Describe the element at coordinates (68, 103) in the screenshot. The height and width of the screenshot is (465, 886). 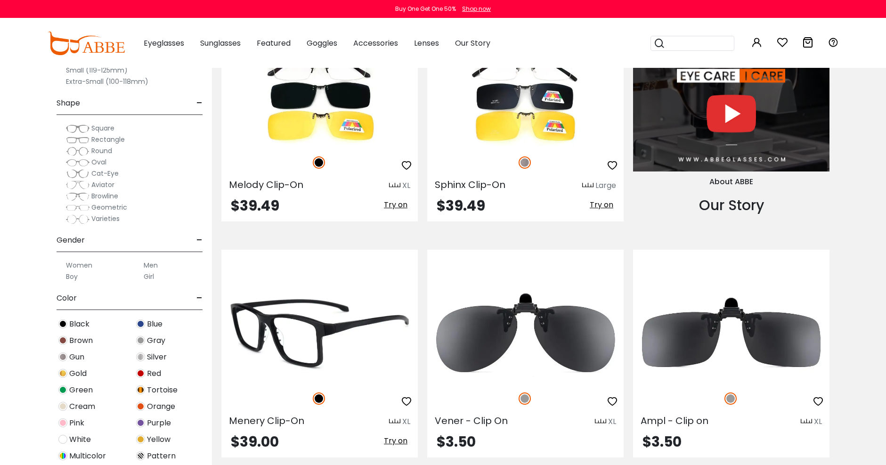
I see `span: Shape` at that location.